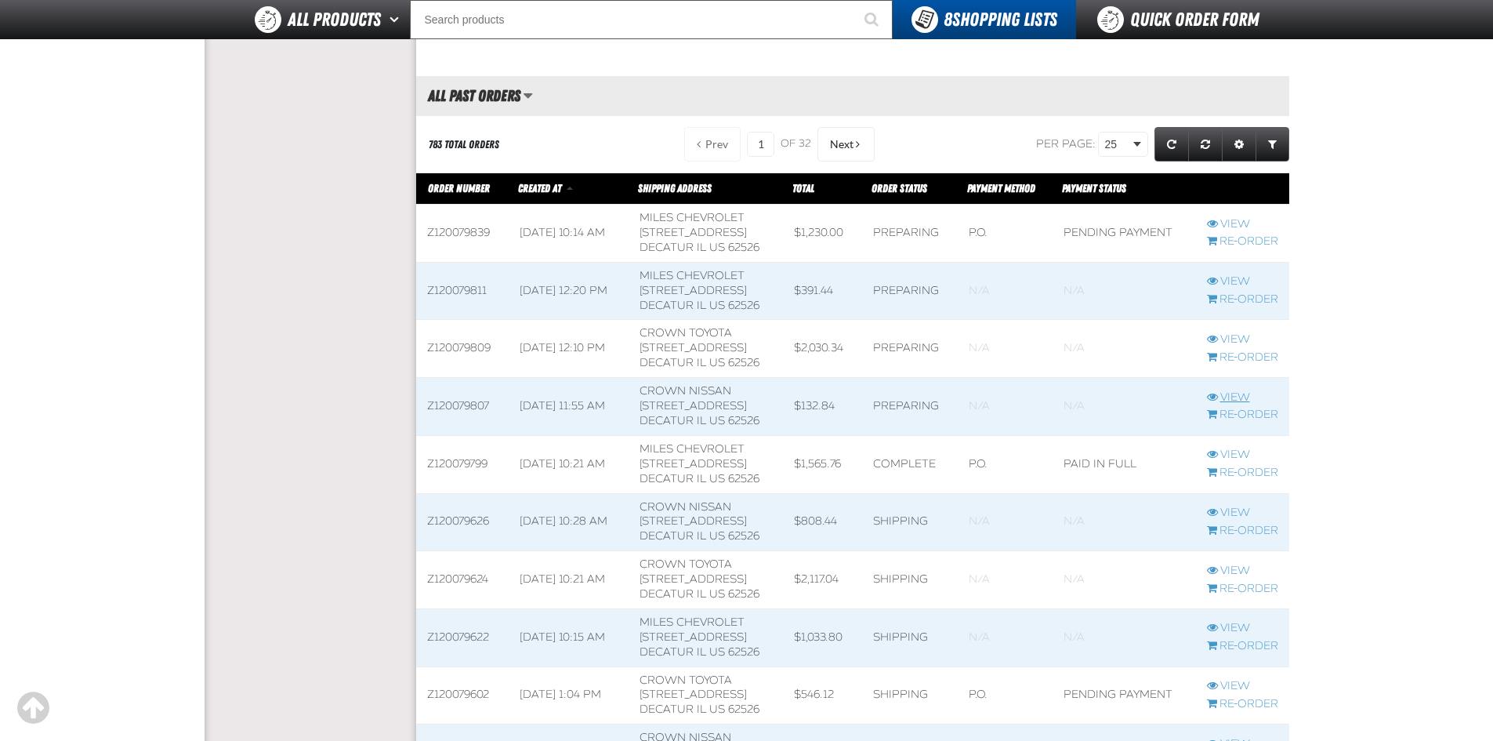  Describe the element at coordinates (1242, 415) in the screenshot. I see `a: Re-Order Z120079807 order` at that location.